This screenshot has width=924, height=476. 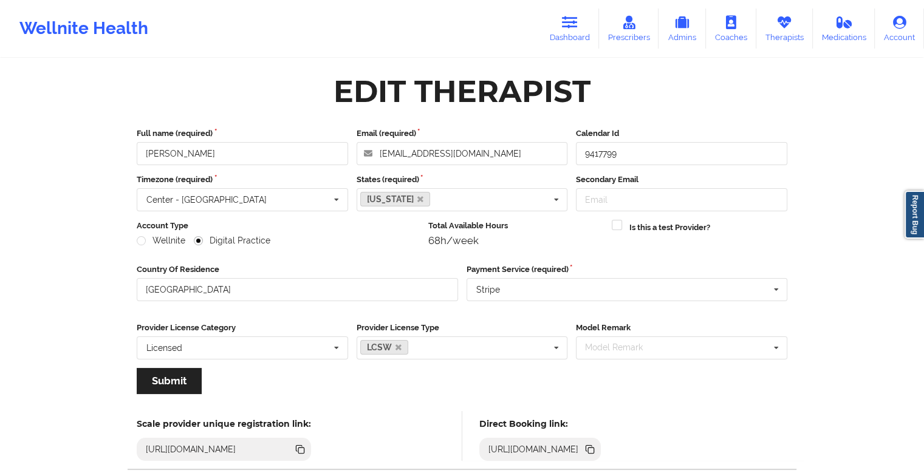 What do you see at coordinates (516, 241) in the screenshot?
I see `div: 68h/week` at bounding box center [516, 241].